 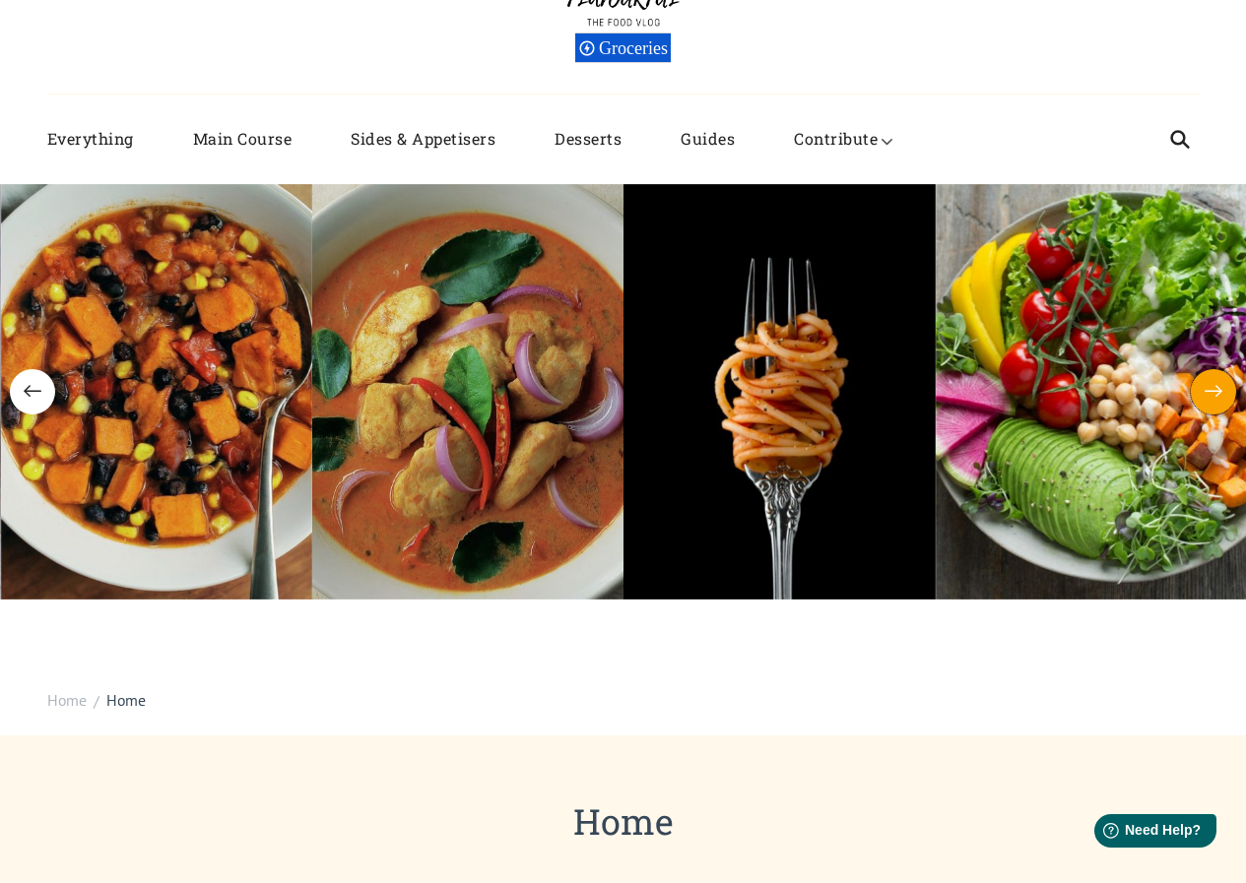 I want to click on img: Smoky Fiesta Soup: A Spicy Mexican-American Fusion Delight, so click(x=157, y=392).